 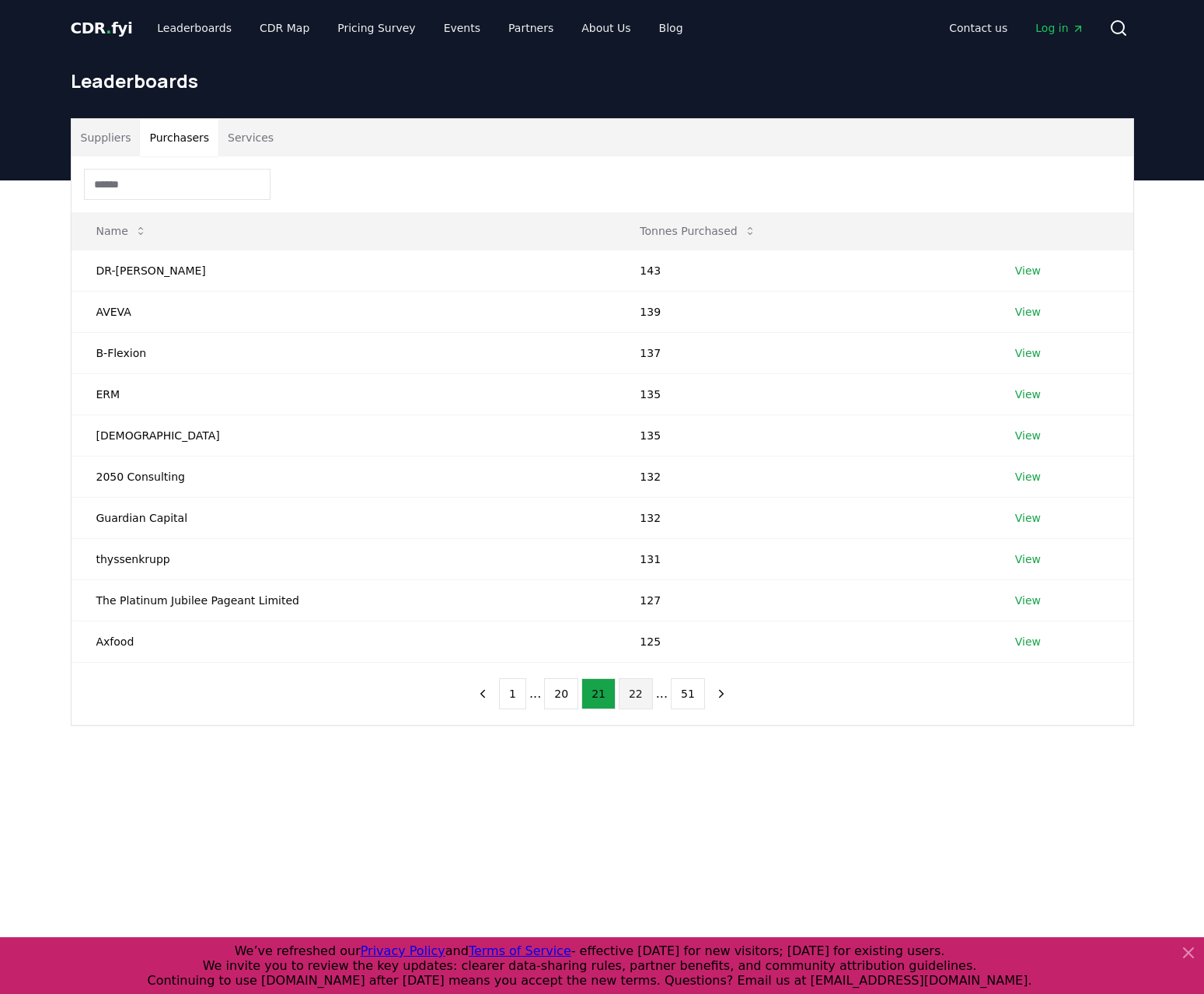 What do you see at coordinates (344, 352) in the screenshot?
I see `td: B-Flexion` at bounding box center [344, 352].